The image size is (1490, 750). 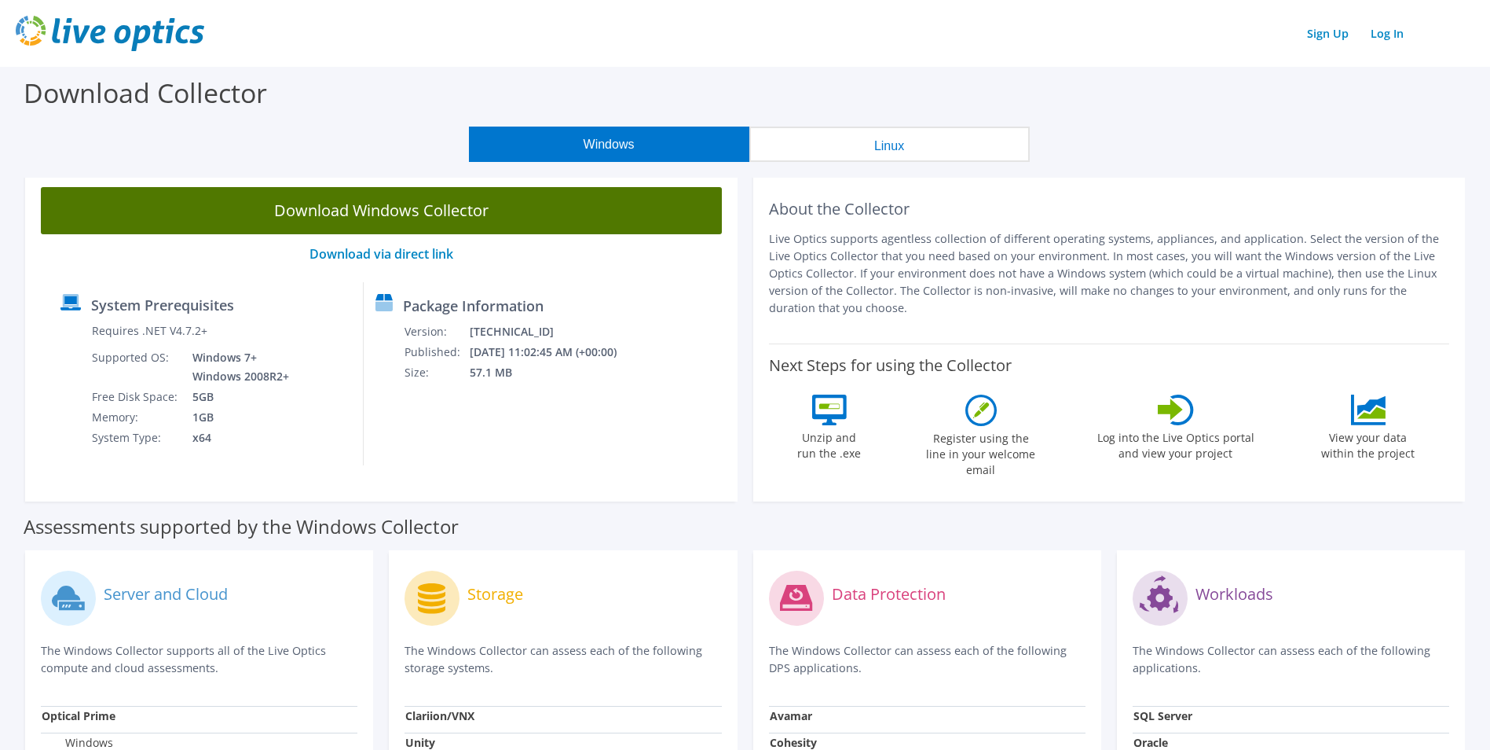 I want to click on a: Download Windows Collector, so click(x=381, y=211).